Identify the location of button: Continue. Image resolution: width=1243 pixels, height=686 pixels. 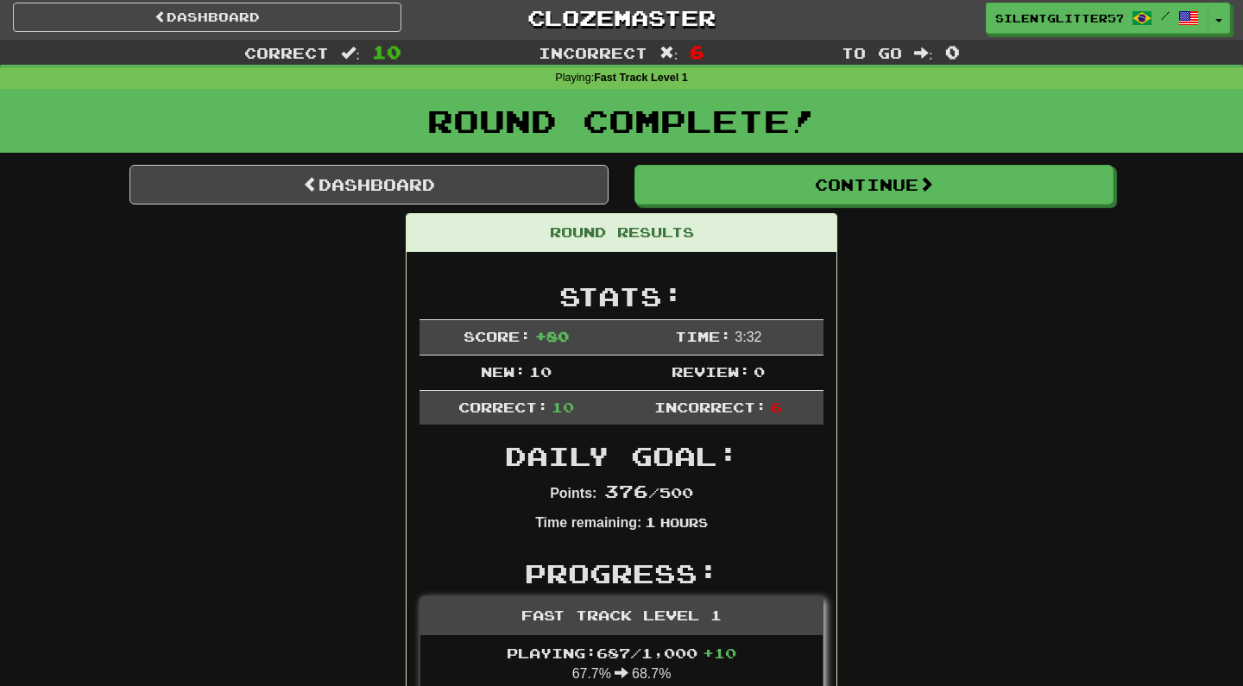
(873, 185).